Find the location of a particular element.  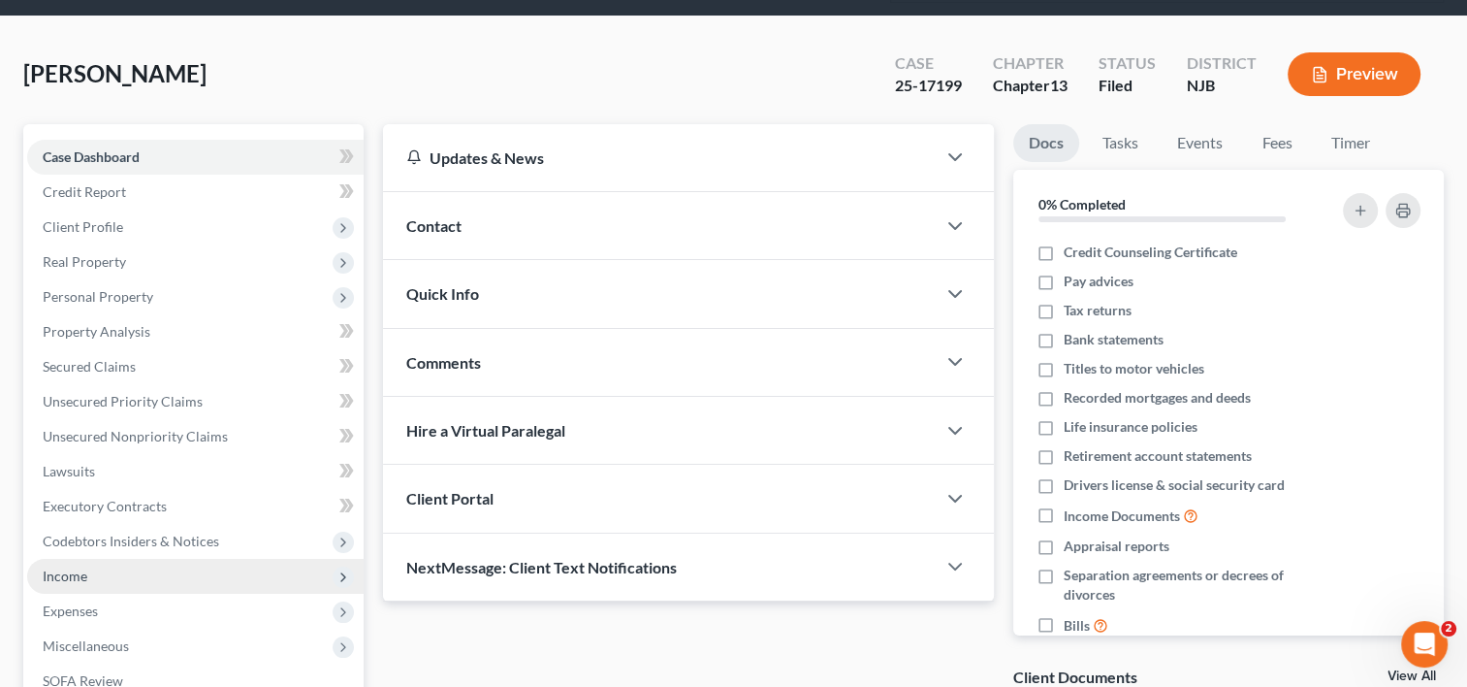

a: Property Analysis is located at coordinates (195, 332).